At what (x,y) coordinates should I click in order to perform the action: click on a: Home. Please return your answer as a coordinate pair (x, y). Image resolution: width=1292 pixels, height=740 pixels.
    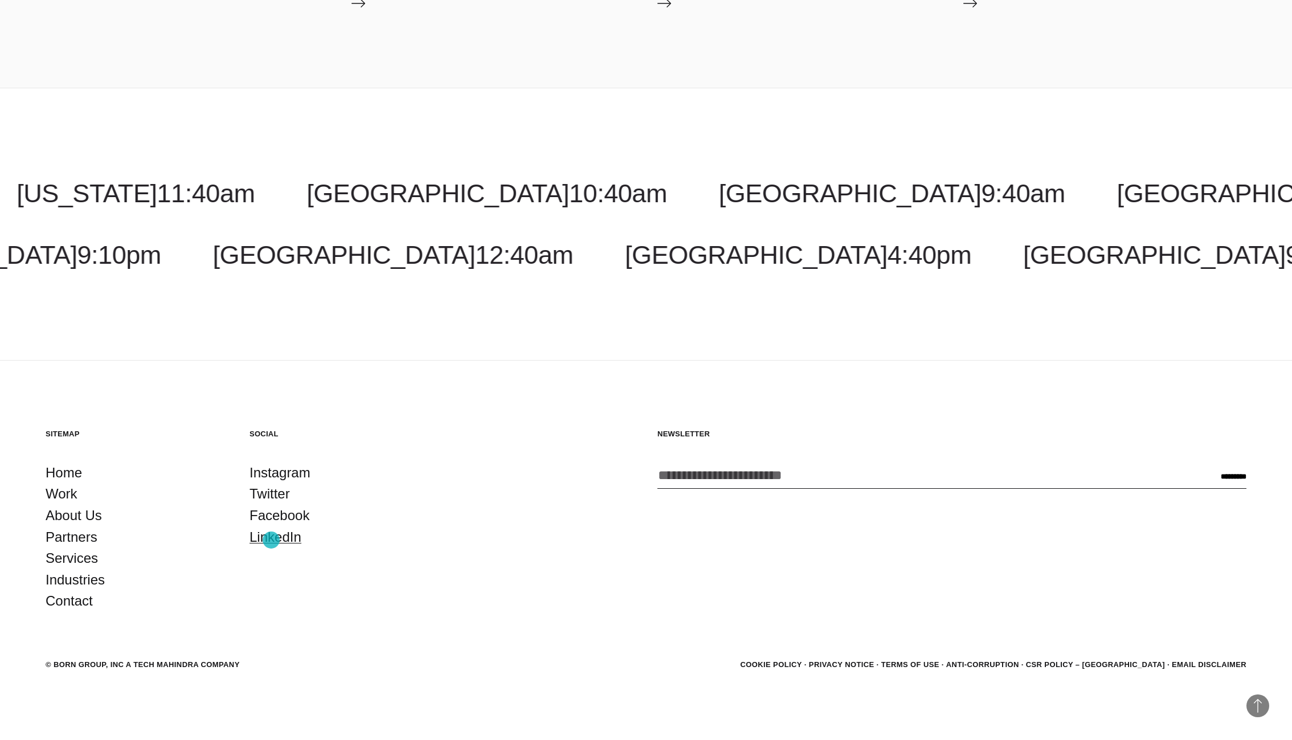
    Looking at the image, I should click on (64, 473).